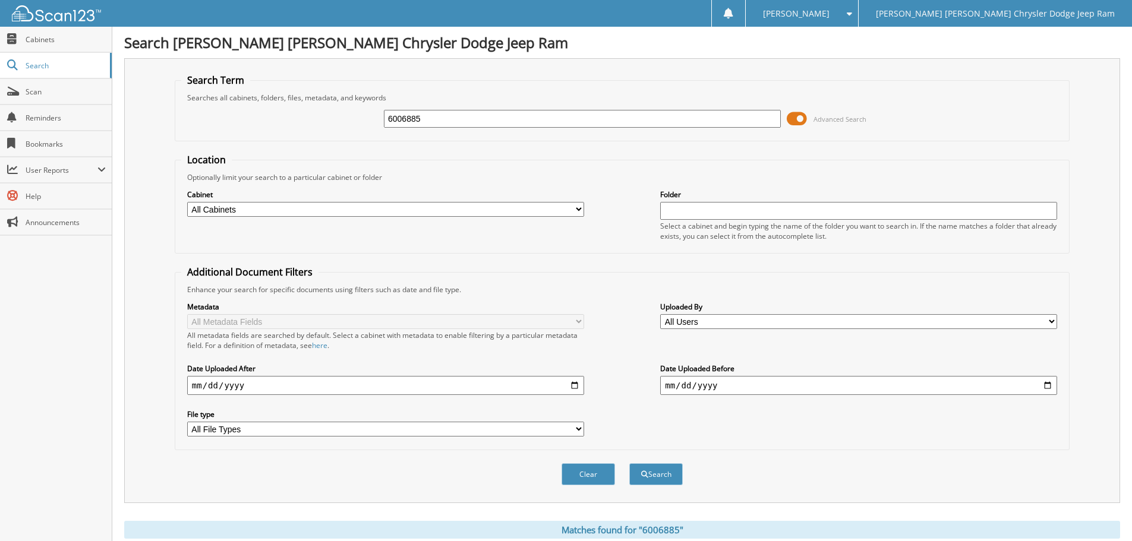  What do you see at coordinates (65, 39) in the screenshot?
I see `span: Cabinets` at bounding box center [65, 39].